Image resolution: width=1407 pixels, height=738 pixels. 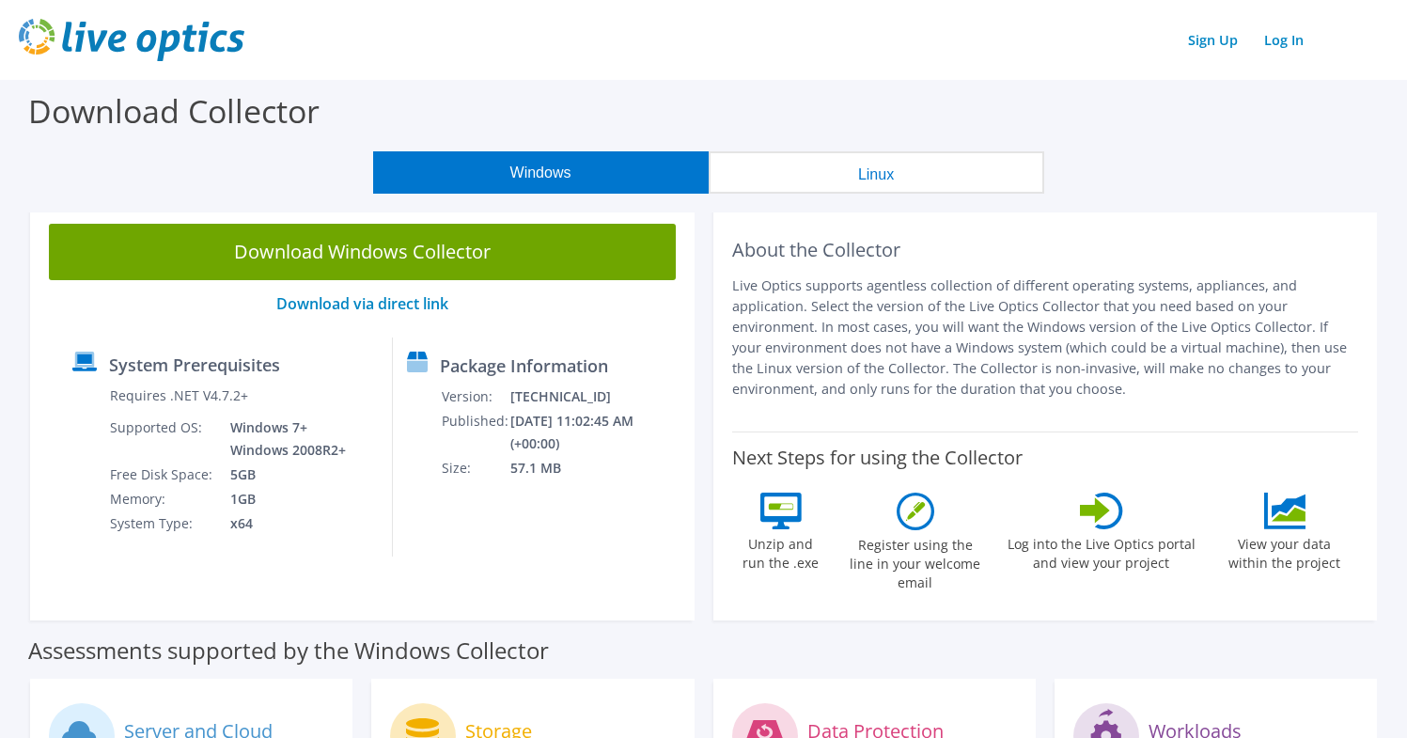 I want to click on label: Requires .NET V4.7.2+, so click(x=179, y=396).